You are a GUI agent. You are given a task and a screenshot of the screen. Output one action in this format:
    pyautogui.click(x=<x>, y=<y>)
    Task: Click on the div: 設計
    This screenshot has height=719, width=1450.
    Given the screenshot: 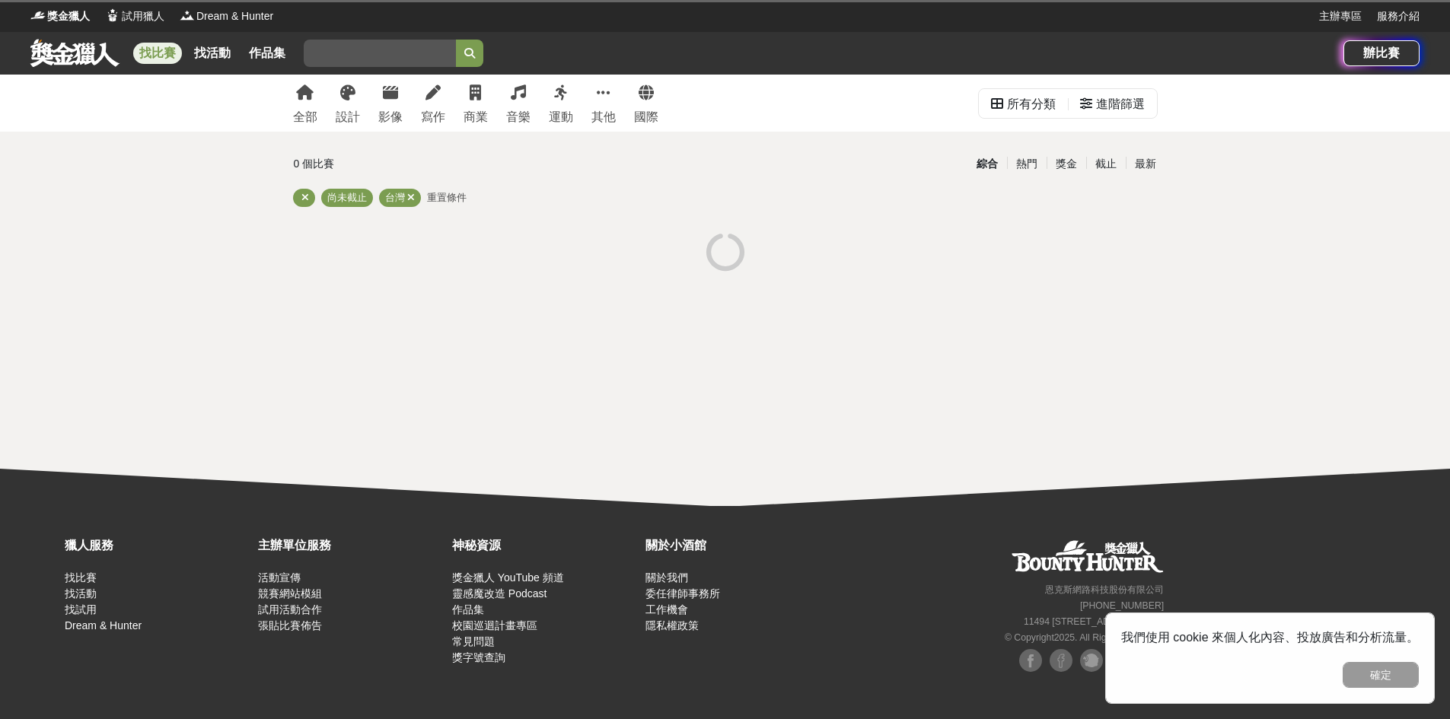 What is the action you would take?
    pyautogui.click(x=348, y=117)
    